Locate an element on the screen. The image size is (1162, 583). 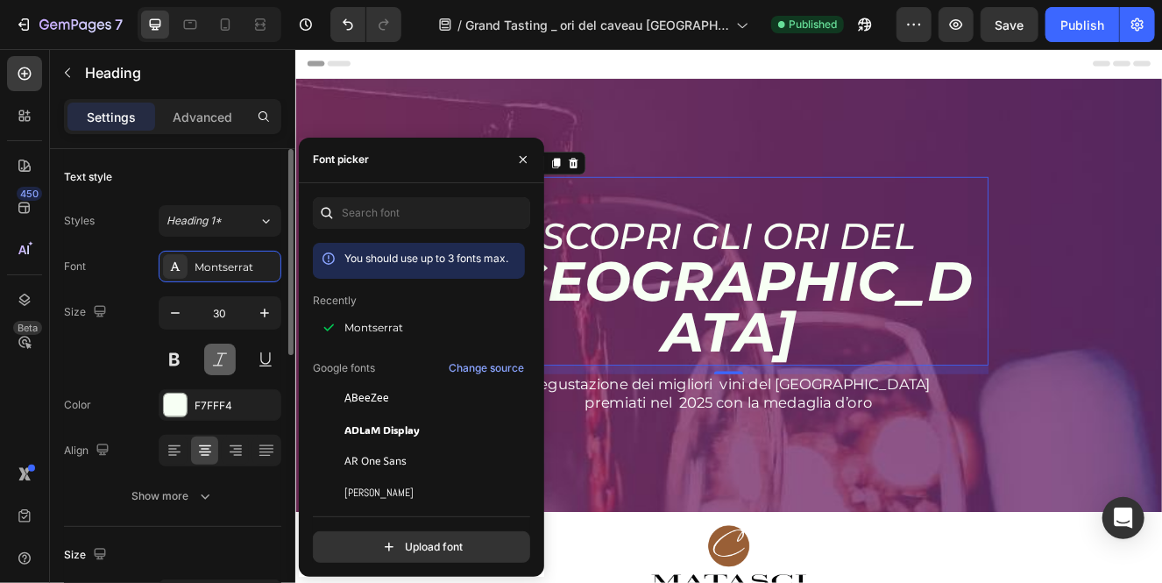
p: Recently is located at coordinates (335, 301).